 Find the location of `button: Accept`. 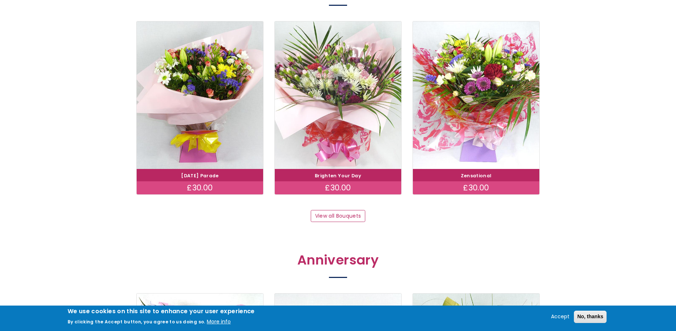

button: Accept is located at coordinates (560, 317).